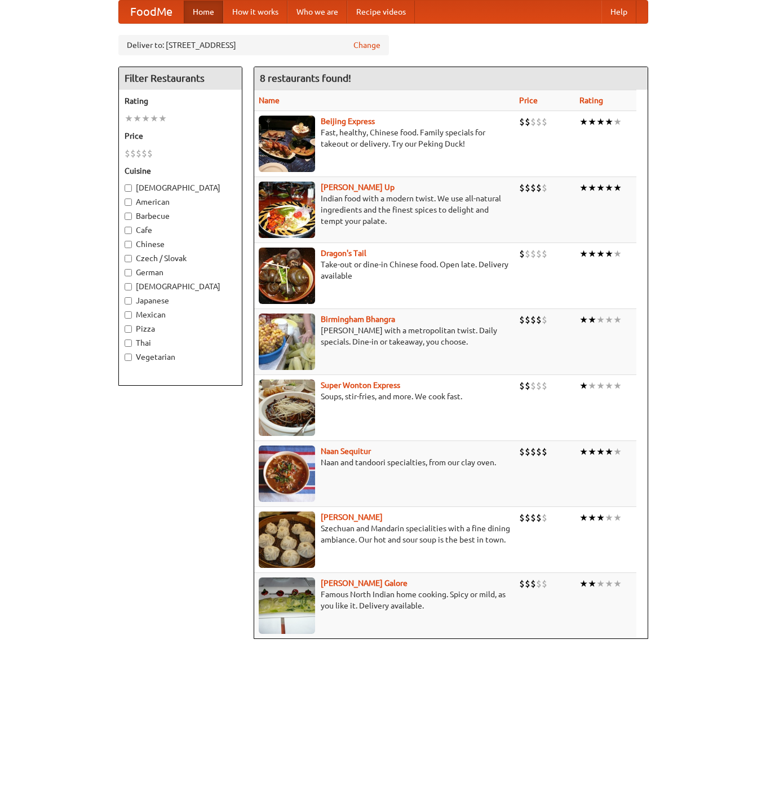  I want to click on label: Chinese, so click(180, 244).